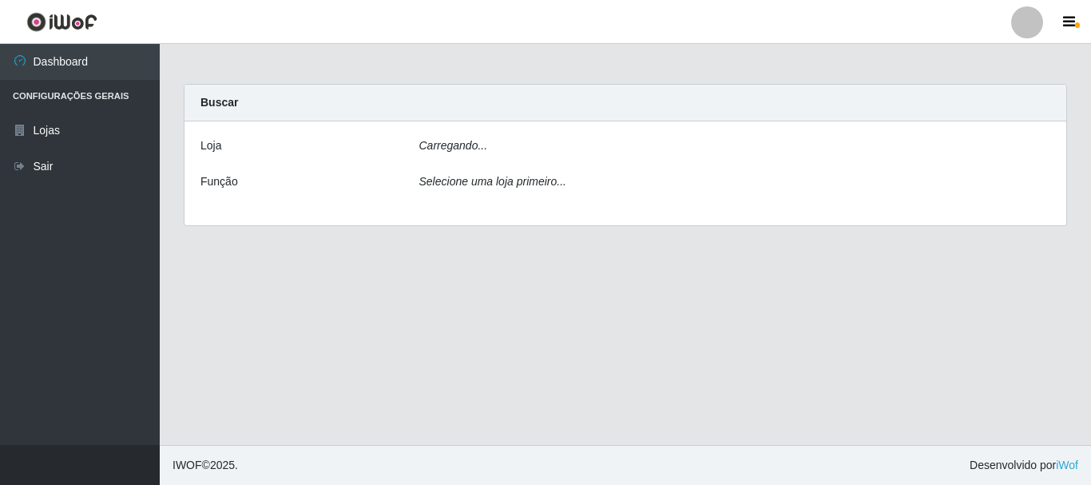 The height and width of the screenshot is (485, 1091). Describe the element at coordinates (1067, 465) in the screenshot. I see `a: iWof` at that location.